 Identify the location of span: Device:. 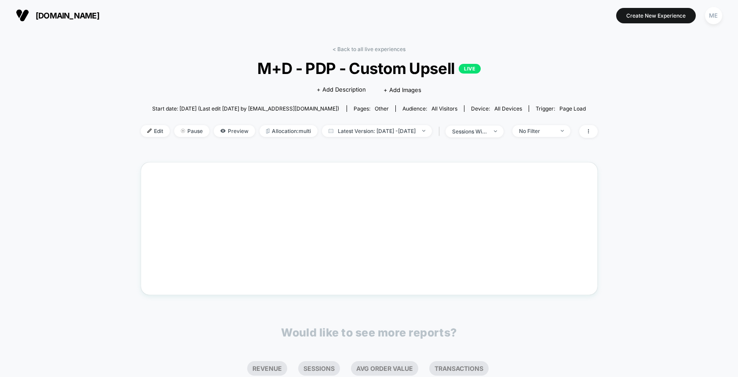
(496, 108).